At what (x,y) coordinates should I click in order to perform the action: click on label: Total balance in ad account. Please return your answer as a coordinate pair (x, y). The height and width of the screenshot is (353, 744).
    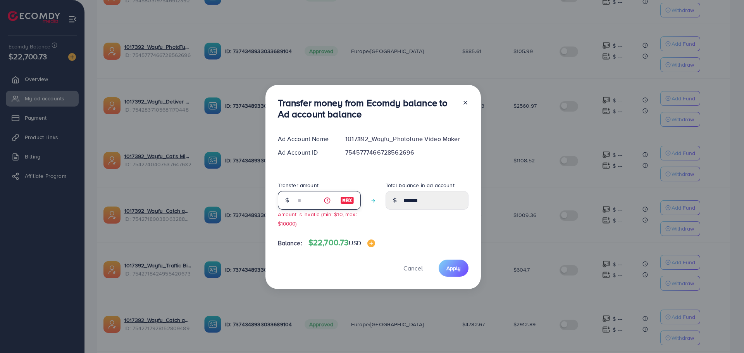
    Looking at the image, I should click on (420, 185).